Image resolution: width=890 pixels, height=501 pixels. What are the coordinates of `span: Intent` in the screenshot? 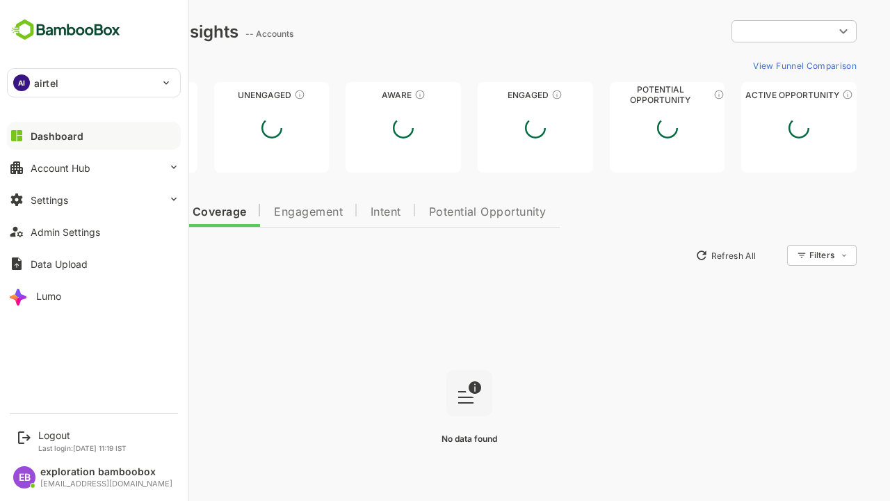 It's located at (337, 212).